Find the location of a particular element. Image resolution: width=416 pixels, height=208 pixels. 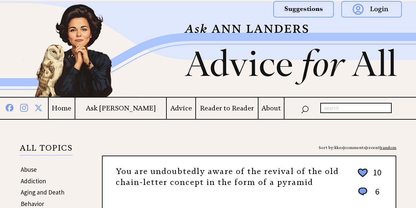

img: facebook%20blue.png is located at coordinates (10, 107).